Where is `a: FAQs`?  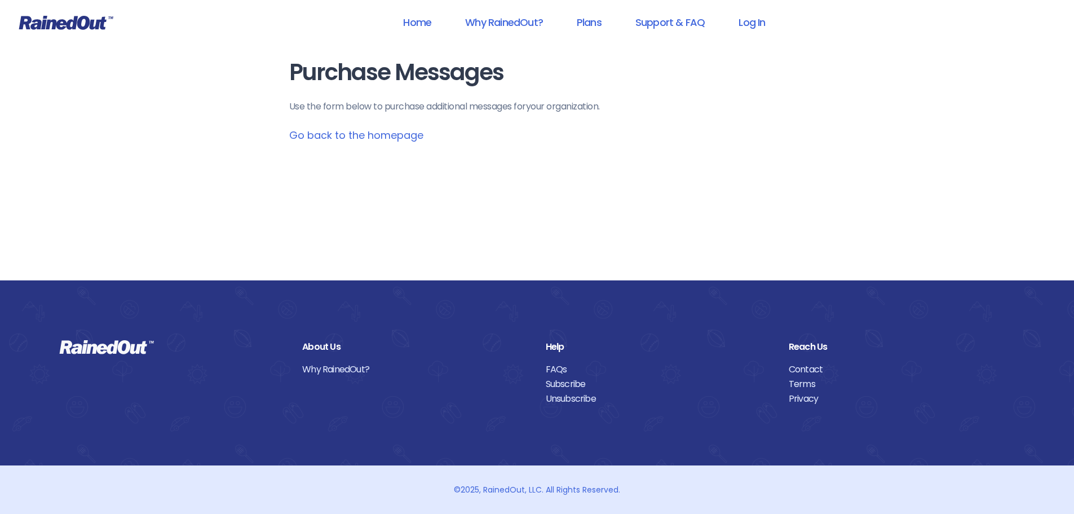
a: FAQs is located at coordinates (659, 369).